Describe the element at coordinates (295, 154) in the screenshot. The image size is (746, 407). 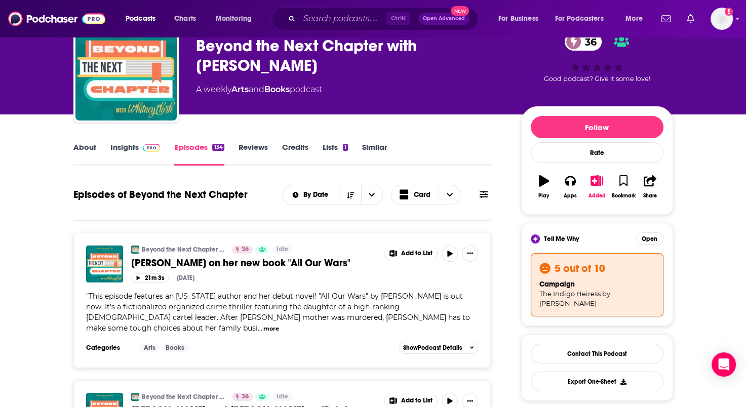
I see `a: Credits` at that location.